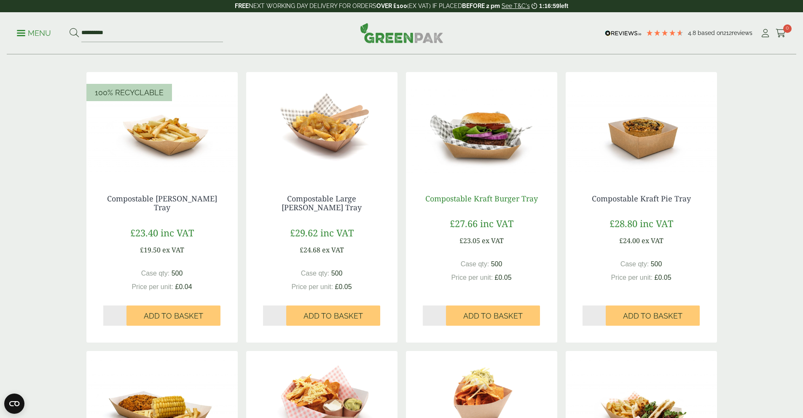  I want to click on strong: BEFORE 2 pm, so click(481, 6).